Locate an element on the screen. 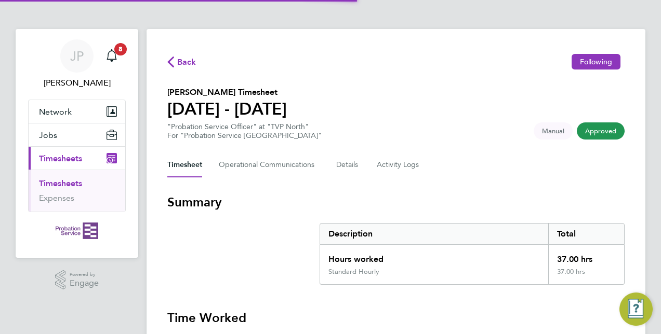 This screenshot has height=334, width=661. span: Following is located at coordinates (596, 62).